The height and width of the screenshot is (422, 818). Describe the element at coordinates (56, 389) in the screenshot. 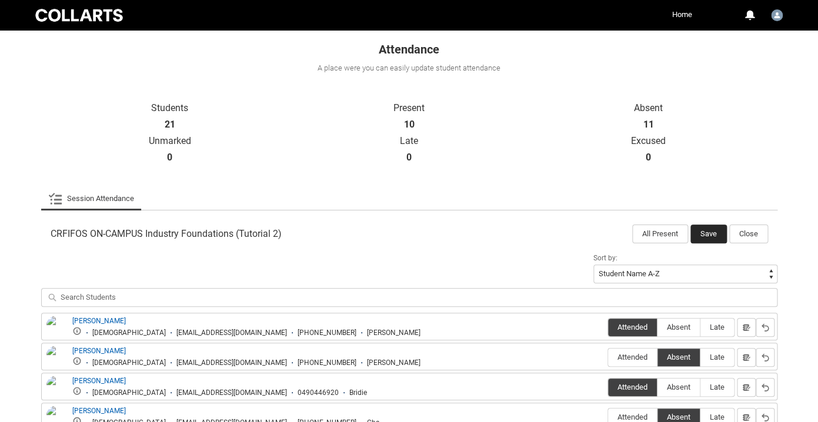

I see `img: Bridie O'Halloran` at that location.